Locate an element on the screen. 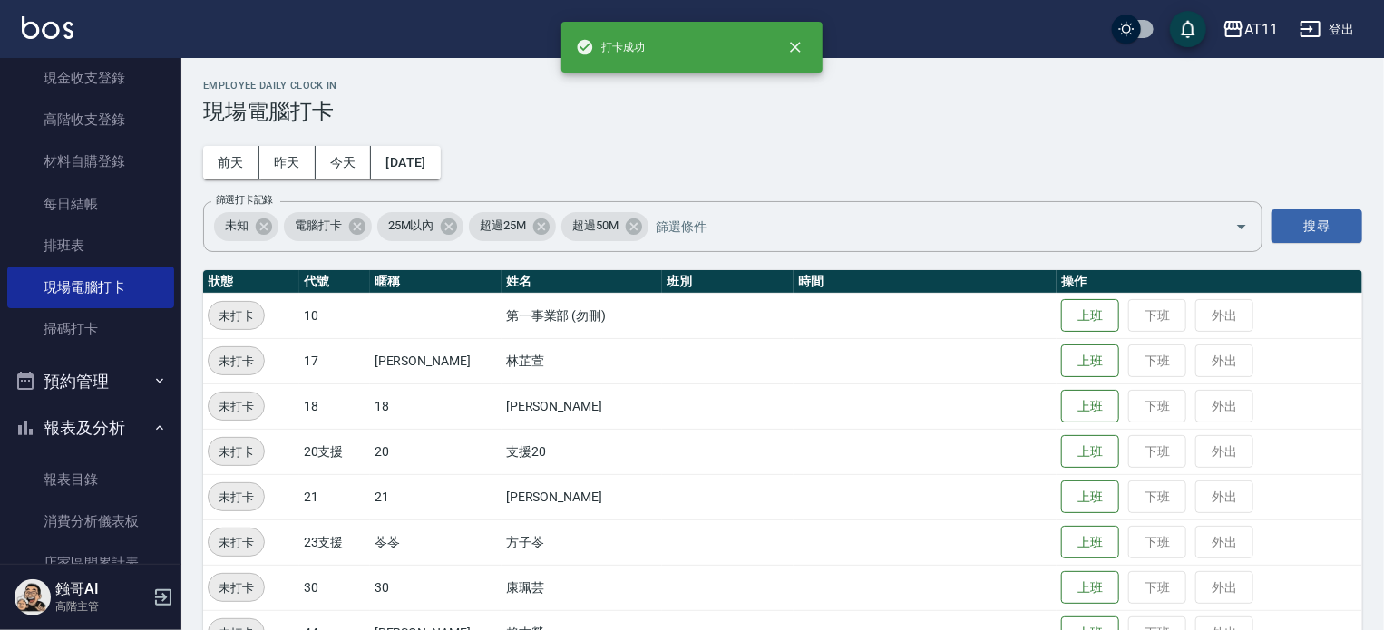 The height and width of the screenshot is (630, 1384). span: 打卡成功 is located at coordinates (610, 47).